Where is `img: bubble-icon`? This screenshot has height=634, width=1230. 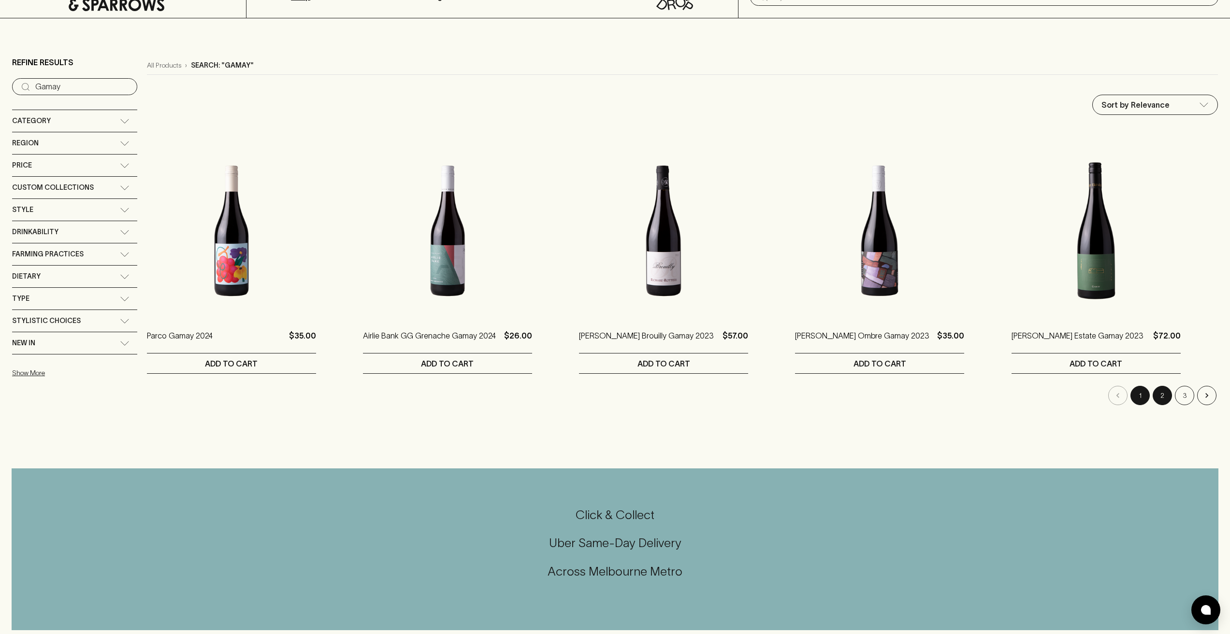
img: bubble-icon is located at coordinates (1205, 610).